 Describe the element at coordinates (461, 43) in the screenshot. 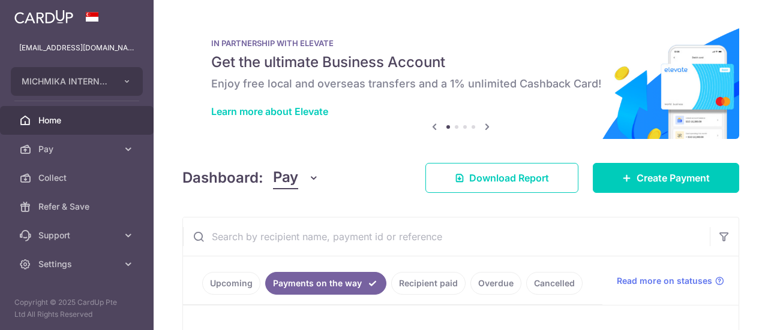

I see `p: IN PARTNERSHIP WITH ELEVATE` at that location.